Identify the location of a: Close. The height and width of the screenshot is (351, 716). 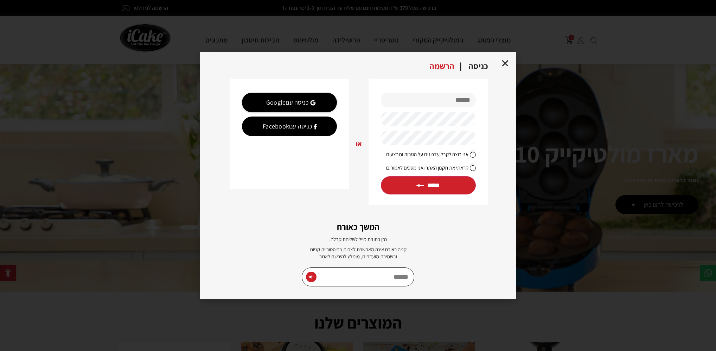
(505, 63).